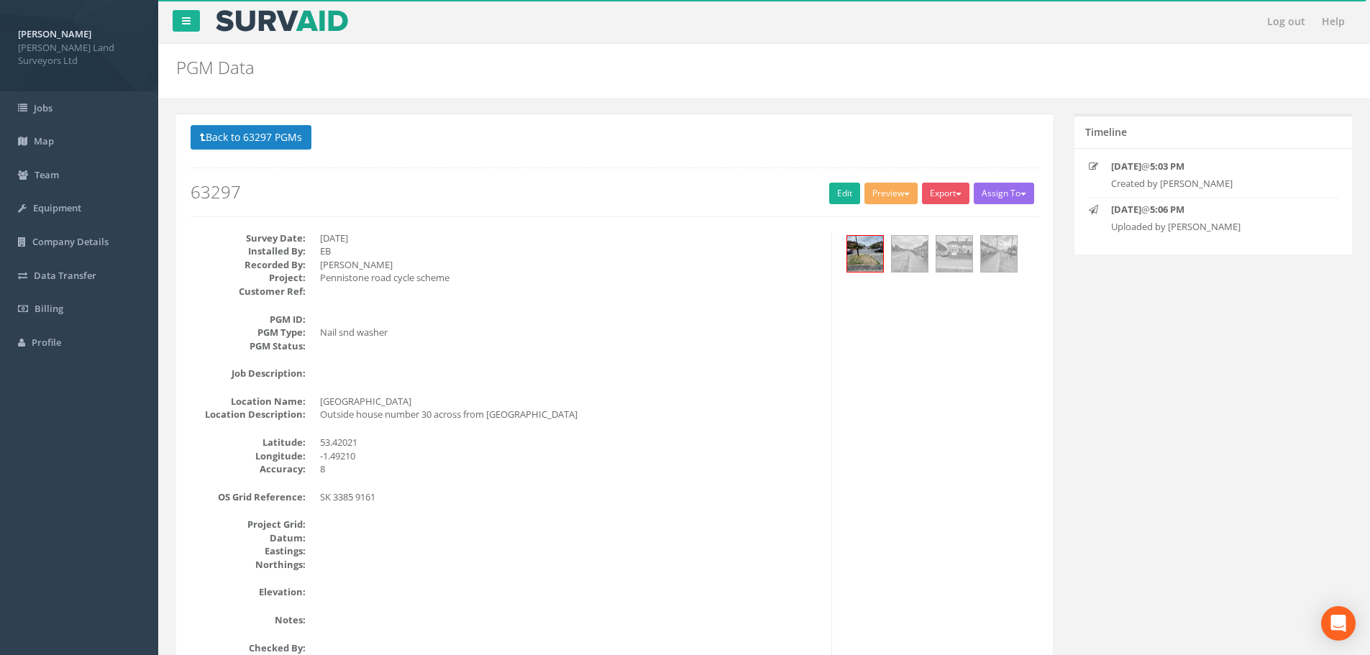 This screenshot has height=655, width=1370. Describe the element at coordinates (248, 456) in the screenshot. I see `dt: Longitude:` at that location.